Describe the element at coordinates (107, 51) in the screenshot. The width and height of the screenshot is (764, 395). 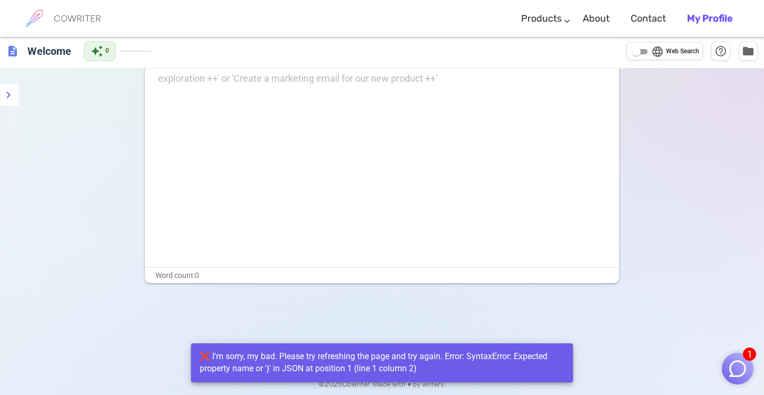
I see `span: 0` at that location.